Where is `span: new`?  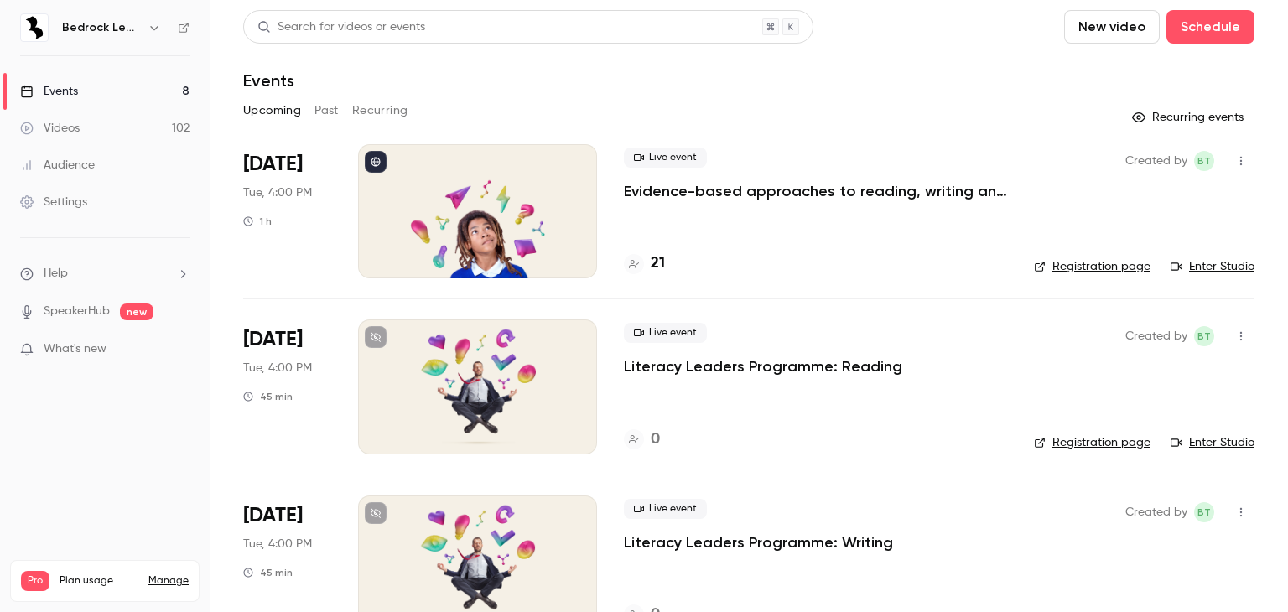 span: new is located at coordinates (137, 312).